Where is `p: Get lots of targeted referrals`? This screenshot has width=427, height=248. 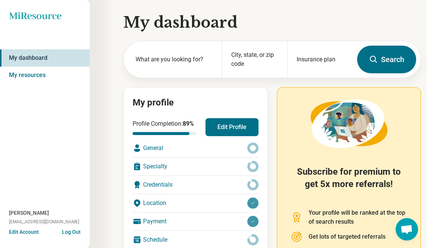
p: Get lots of targeted referrals is located at coordinates (347, 236).